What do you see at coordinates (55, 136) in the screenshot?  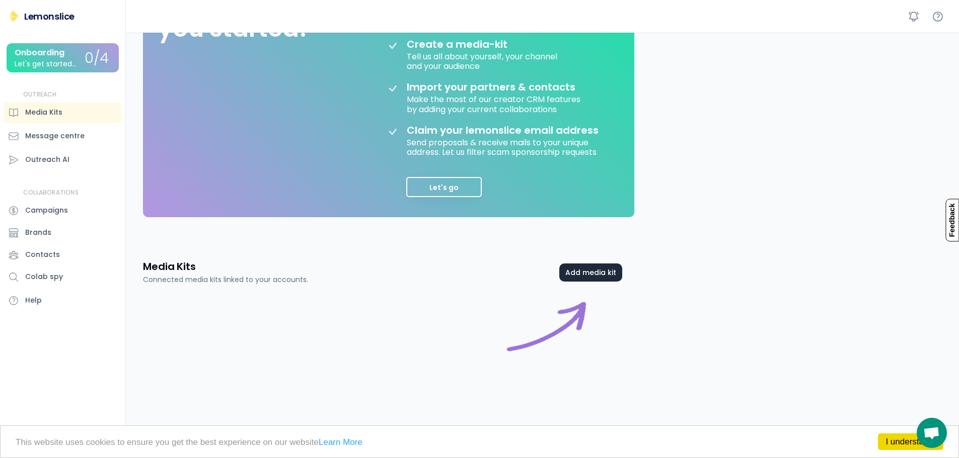 I see `div: Message centre` at bounding box center [55, 136].